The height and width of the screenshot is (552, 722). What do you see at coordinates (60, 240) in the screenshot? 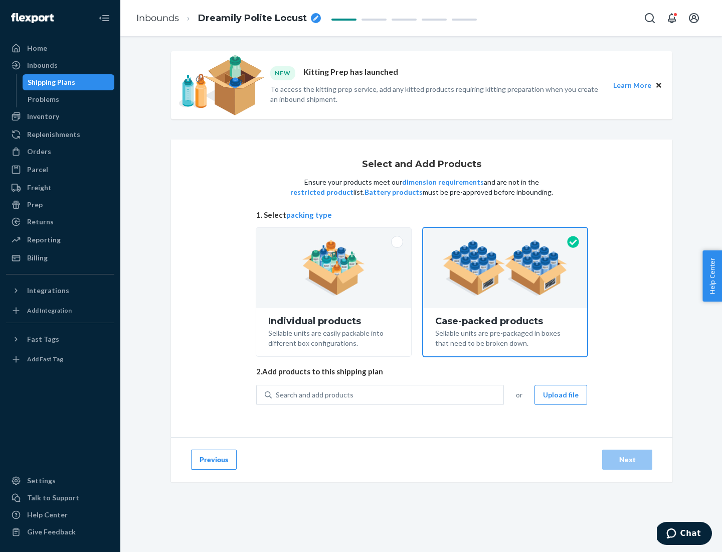
I see `a: Reporting` at bounding box center [60, 240].